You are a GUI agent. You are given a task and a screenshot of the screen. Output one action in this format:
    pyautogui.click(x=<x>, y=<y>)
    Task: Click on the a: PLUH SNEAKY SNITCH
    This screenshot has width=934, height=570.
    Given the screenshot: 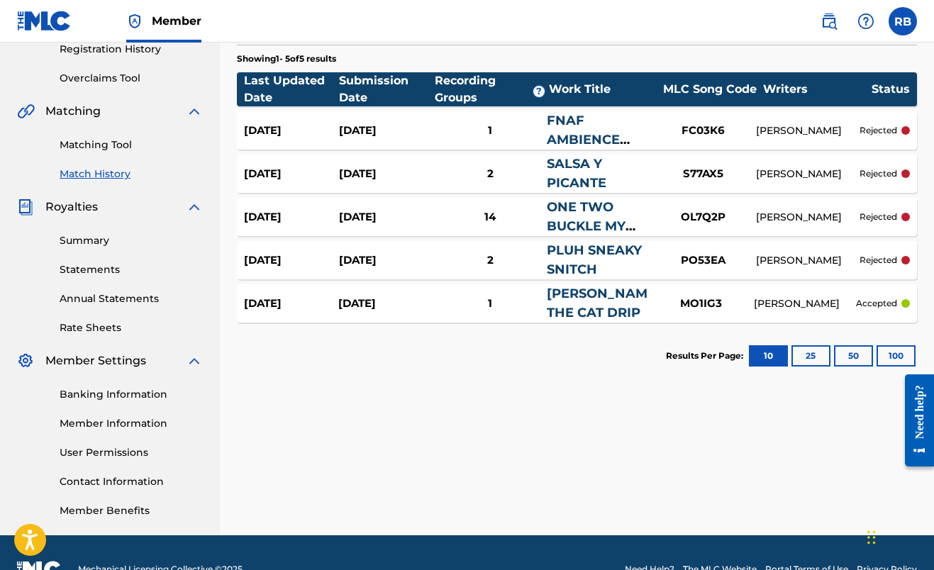 What is the action you would take?
    pyautogui.click(x=594, y=260)
    